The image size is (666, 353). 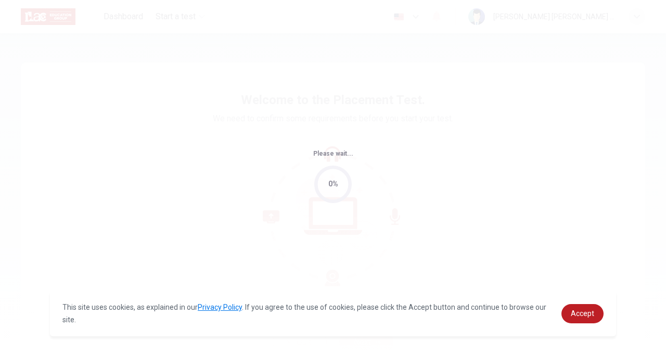 What do you see at coordinates (333, 153) in the screenshot?
I see `span: Please wait...` at bounding box center [333, 153].